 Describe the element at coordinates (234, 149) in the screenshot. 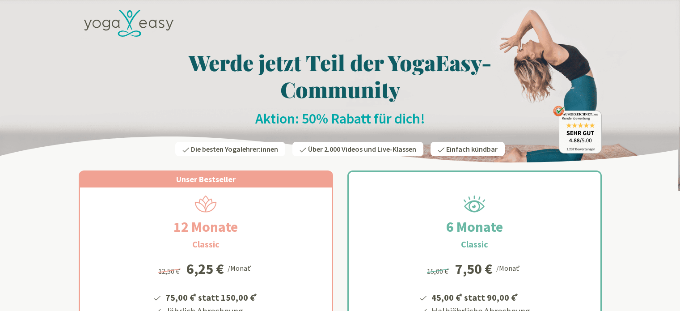

I see `span: Die besten Yogalehrer:innen` at that location.